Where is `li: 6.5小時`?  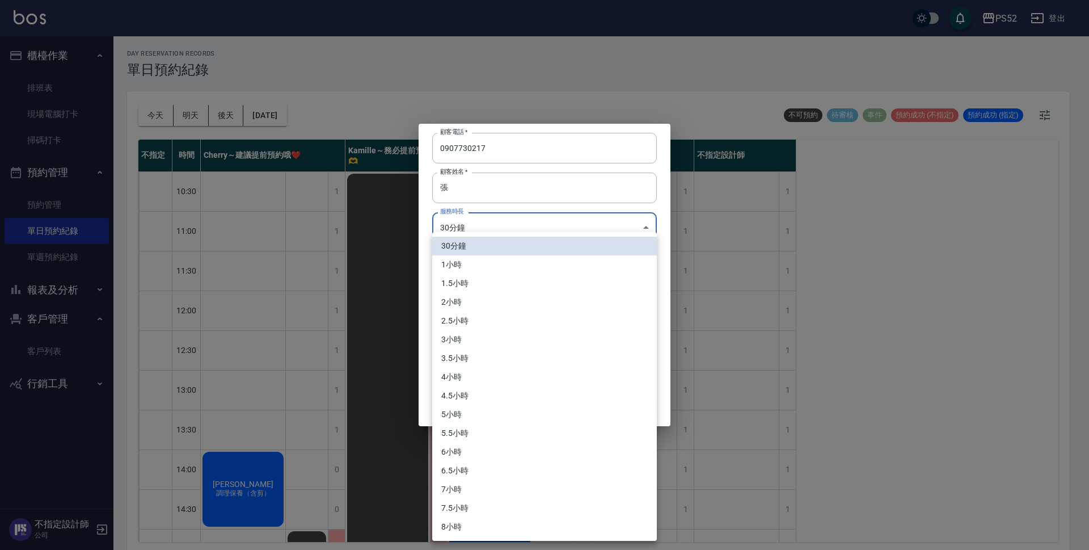
li: 6.5小時 is located at coordinates (545, 470).